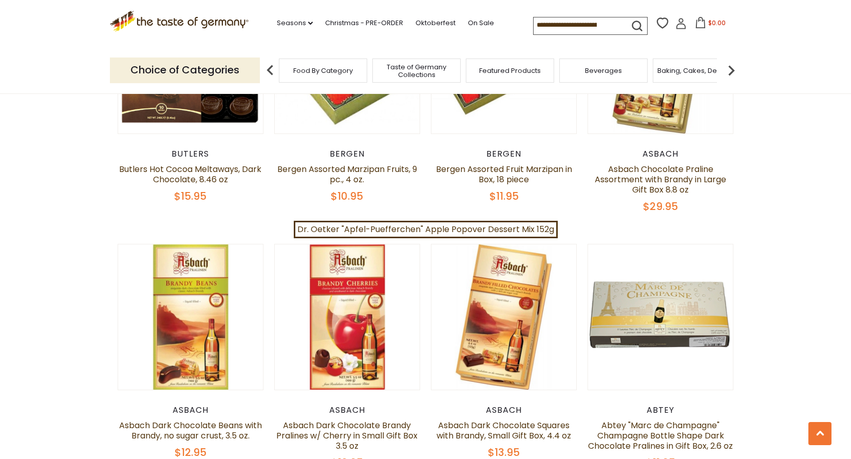  What do you see at coordinates (190, 430) in the screenshot?
I see `a: Asbach Dark Chocolate Beans with Brandy, no sugar crust, 3.5 oz.` at bounding box center [190, 430].